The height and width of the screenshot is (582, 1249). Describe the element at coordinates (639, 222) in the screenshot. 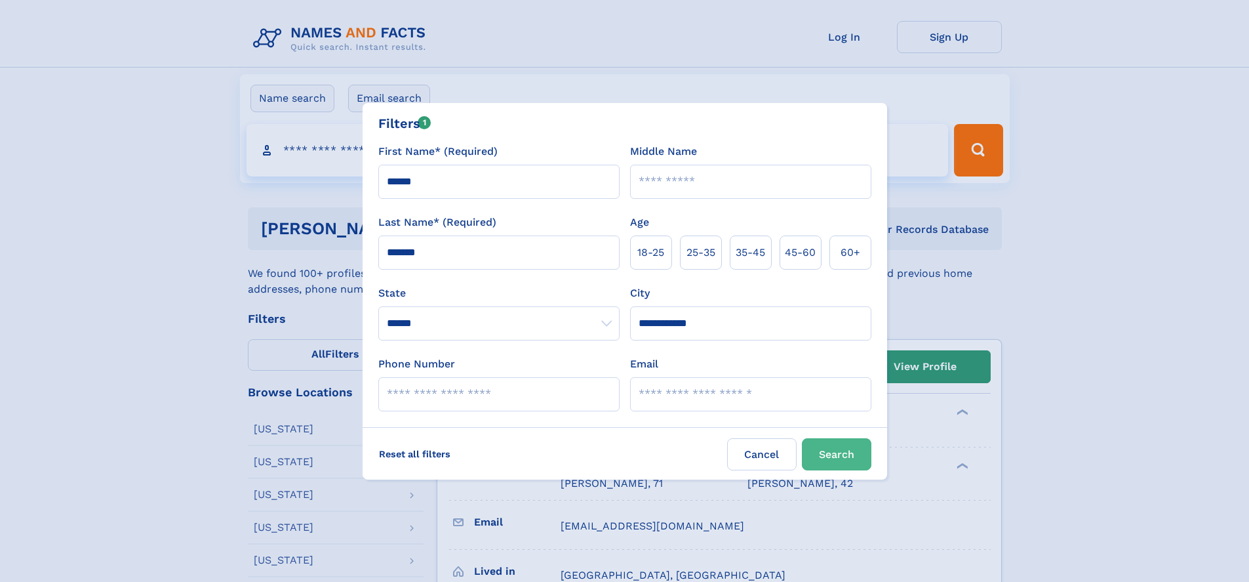

I see `label: Age` at that location.